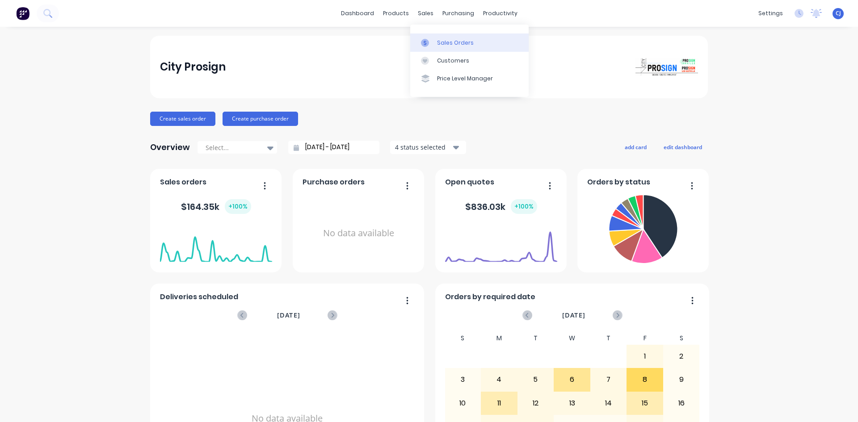 The height and width of the screenshot is (422, 858). What do you see at coordinates (396, 13) in the screenshot?
I see `div: products` at bounding box center [396, 13].